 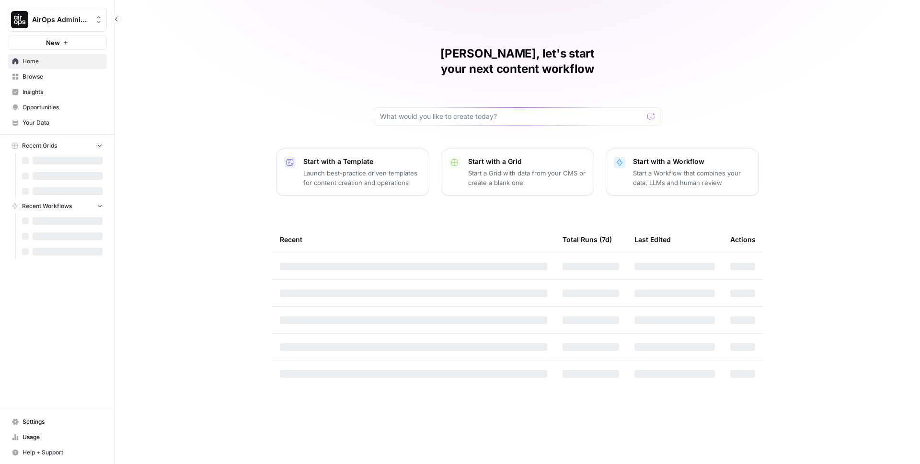 What do you see at coordinates (47, 206) in the screenshot?
I see `span: Recent Workflows` at bounding box center [47, 206].